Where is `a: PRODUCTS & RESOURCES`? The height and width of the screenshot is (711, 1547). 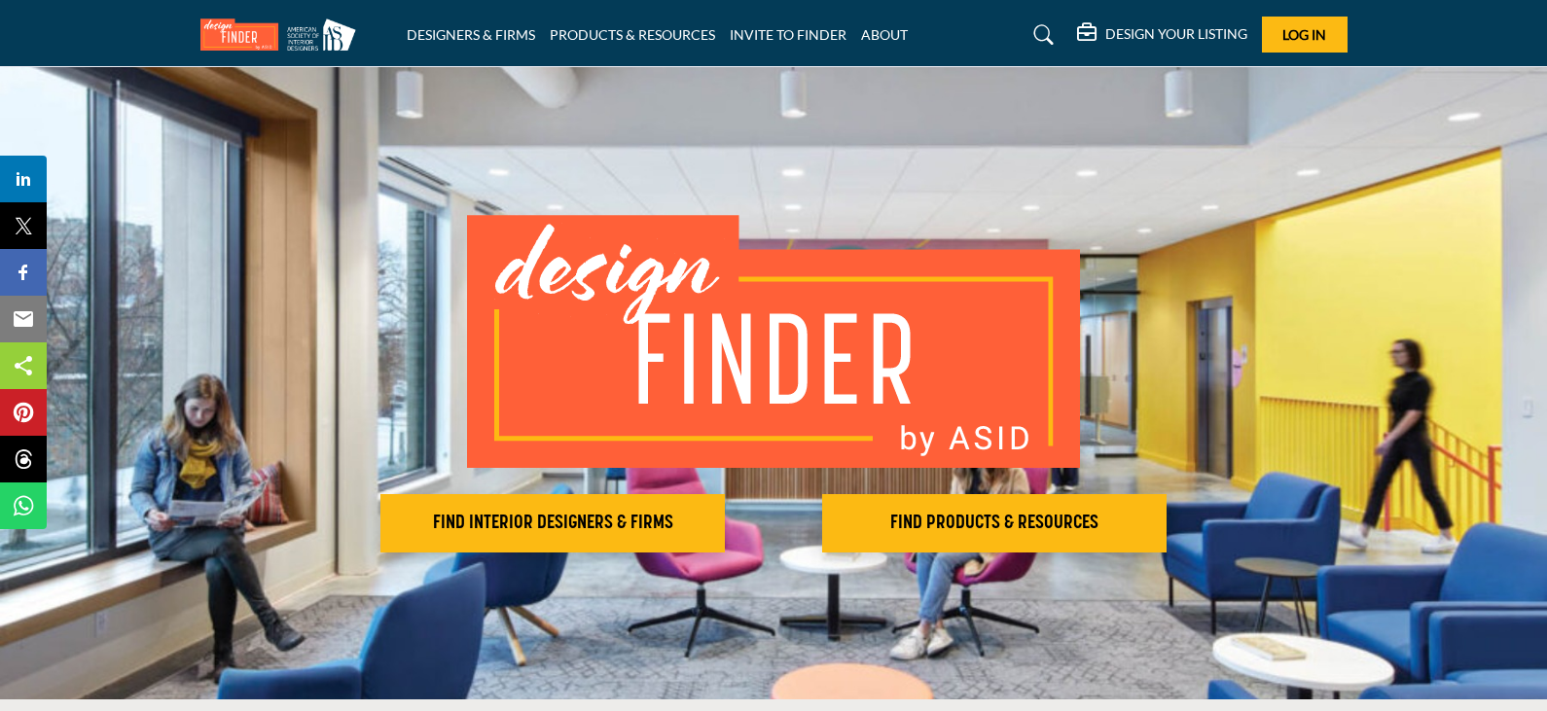 a: PRODUCTS & RESOURCES is located at coordinates (633, 34).